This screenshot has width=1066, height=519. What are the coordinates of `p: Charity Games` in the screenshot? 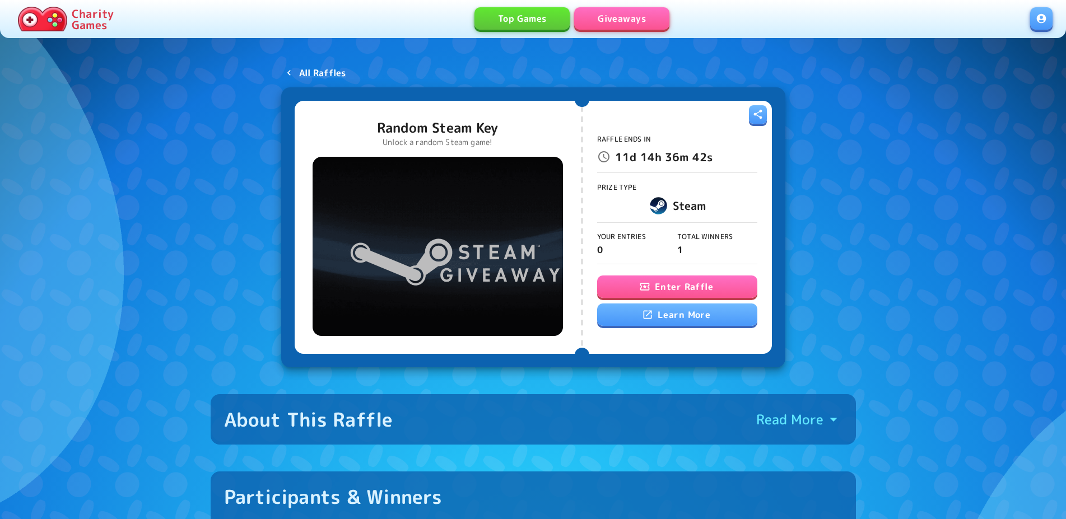 It's located at (92, 19).